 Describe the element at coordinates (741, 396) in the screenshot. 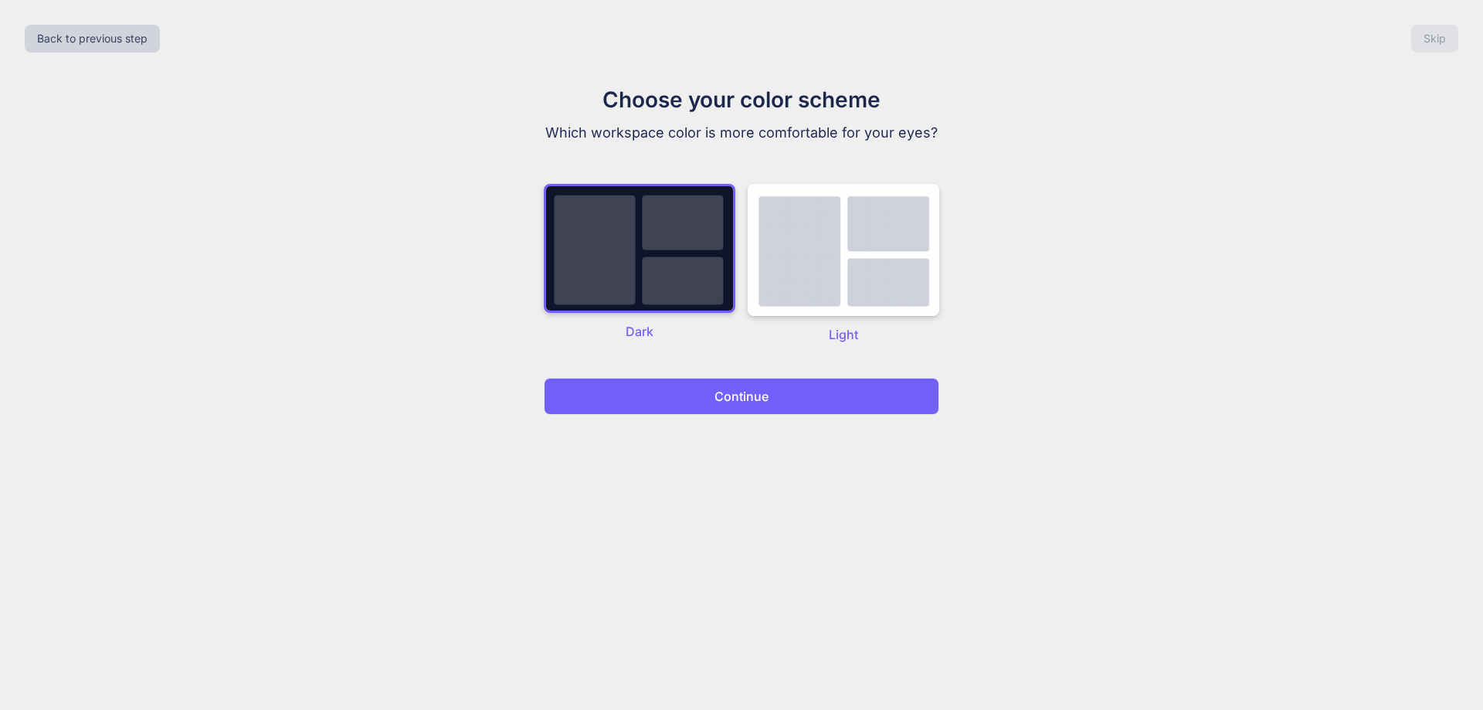

I see `p: Continue` at that location.